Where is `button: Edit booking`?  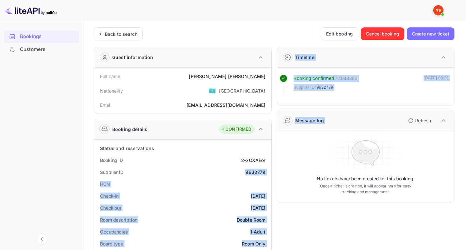
button: Edit booking is located at coordinates (340, 34).